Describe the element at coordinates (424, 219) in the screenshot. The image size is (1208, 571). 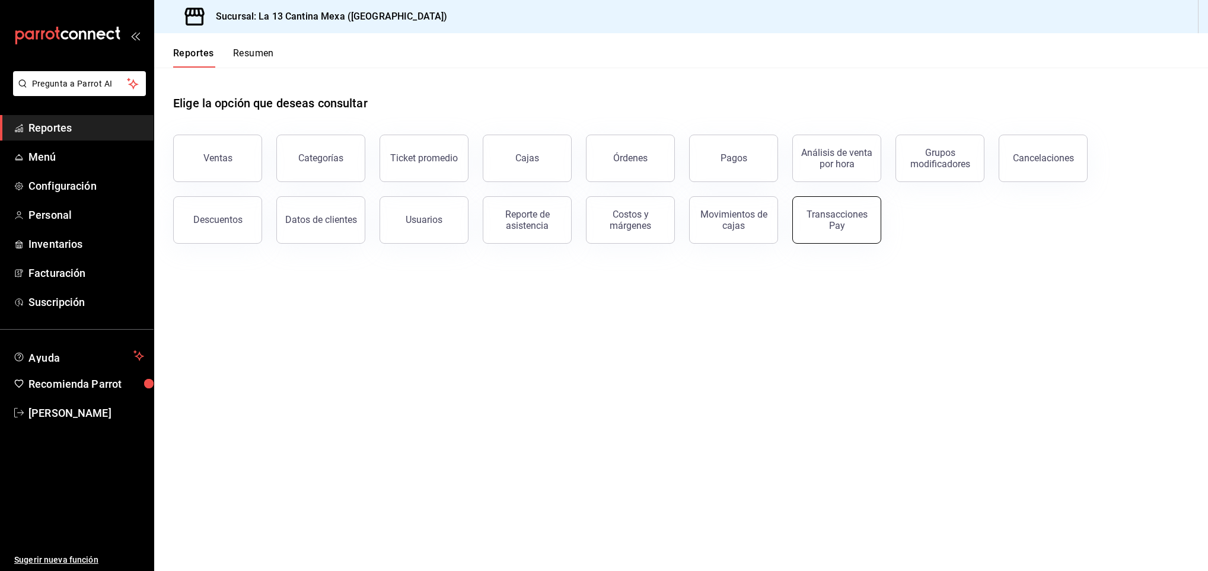
I see `div: Usuarios` at that location.